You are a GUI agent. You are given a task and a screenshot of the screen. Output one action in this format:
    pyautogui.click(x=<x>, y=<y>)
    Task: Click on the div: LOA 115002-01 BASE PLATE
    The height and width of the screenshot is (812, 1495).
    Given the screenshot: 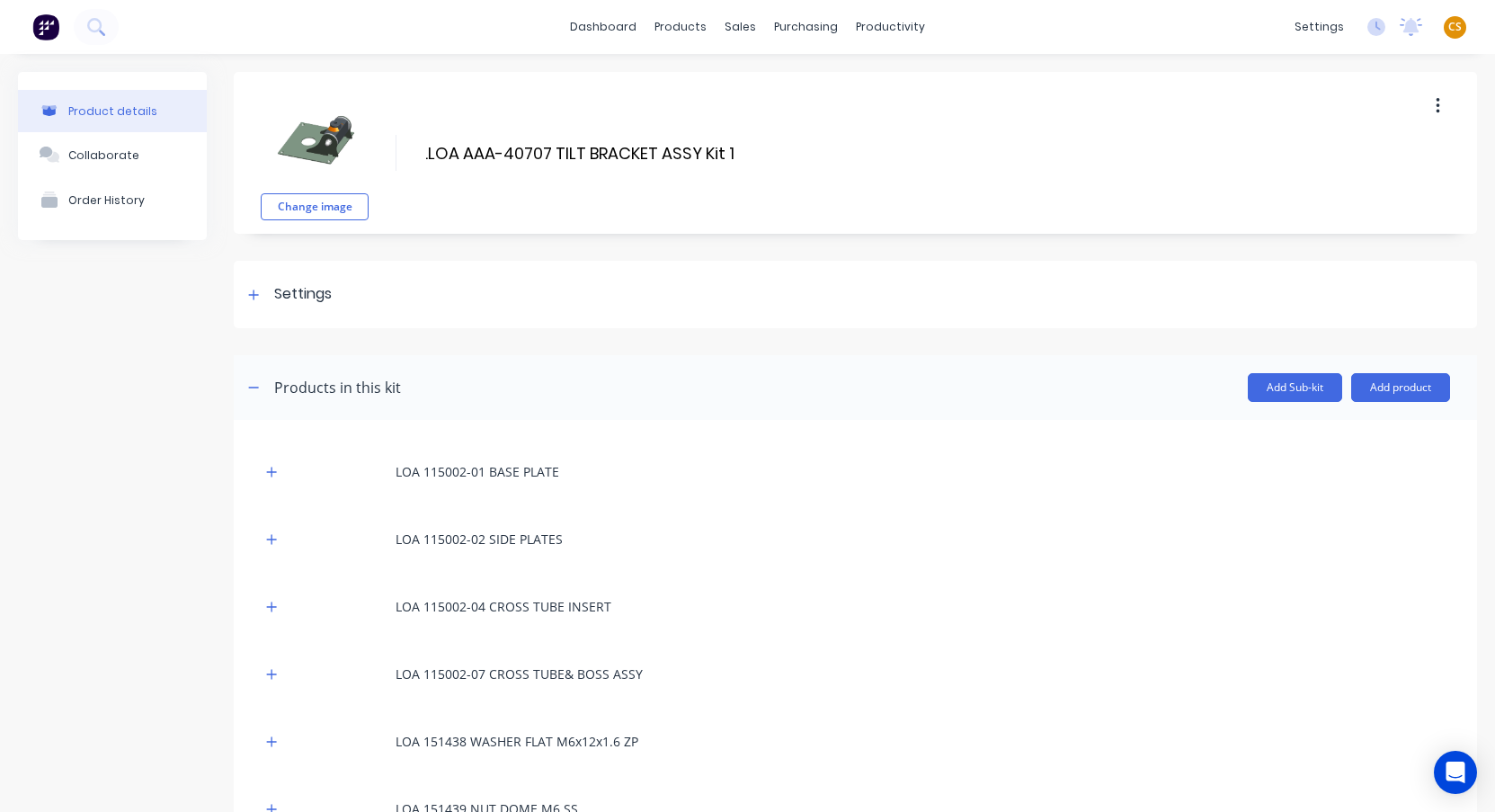 What is the action you would take?
    pyautogui.click(x=477, y=471)
    